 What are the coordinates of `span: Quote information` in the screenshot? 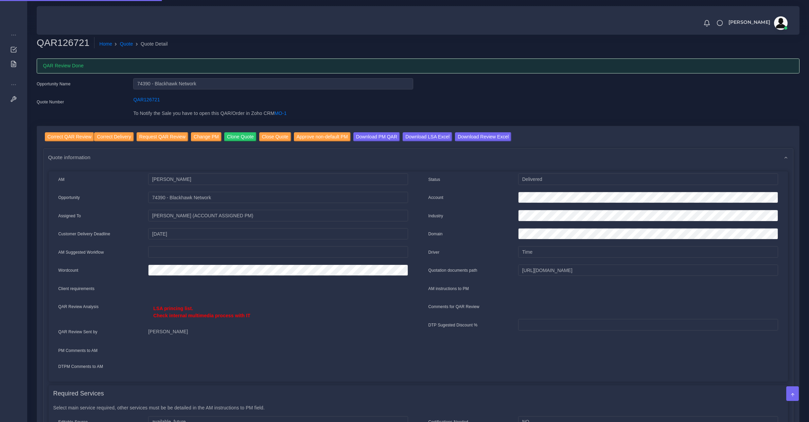 It's located at (69, 157).